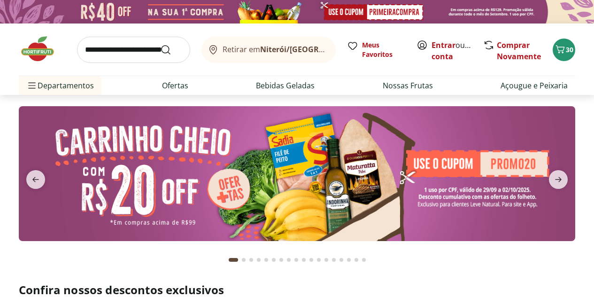  I want to click on span: Retirar em, so click(274, 49).